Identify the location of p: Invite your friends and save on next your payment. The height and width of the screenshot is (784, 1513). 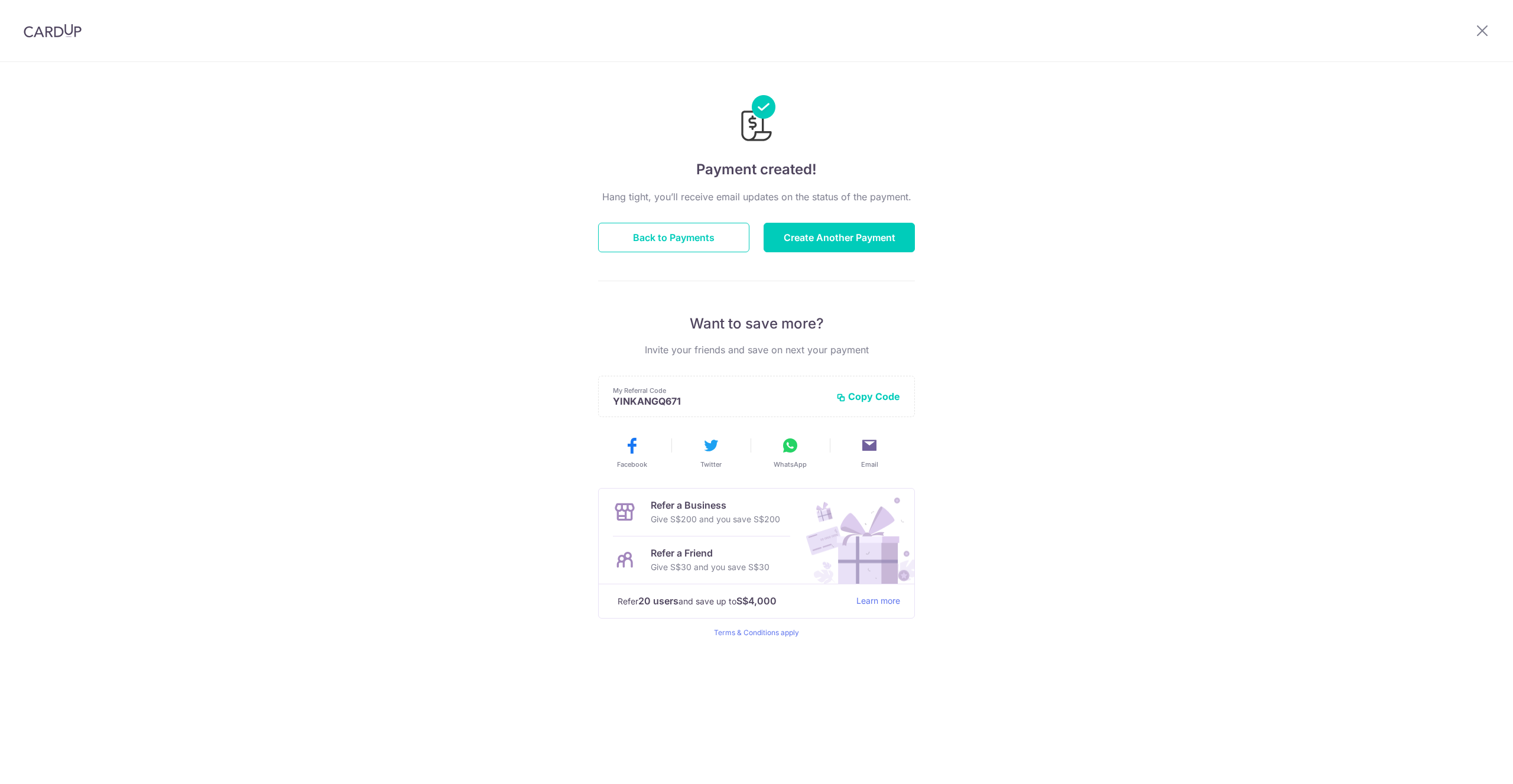
(756, 350).